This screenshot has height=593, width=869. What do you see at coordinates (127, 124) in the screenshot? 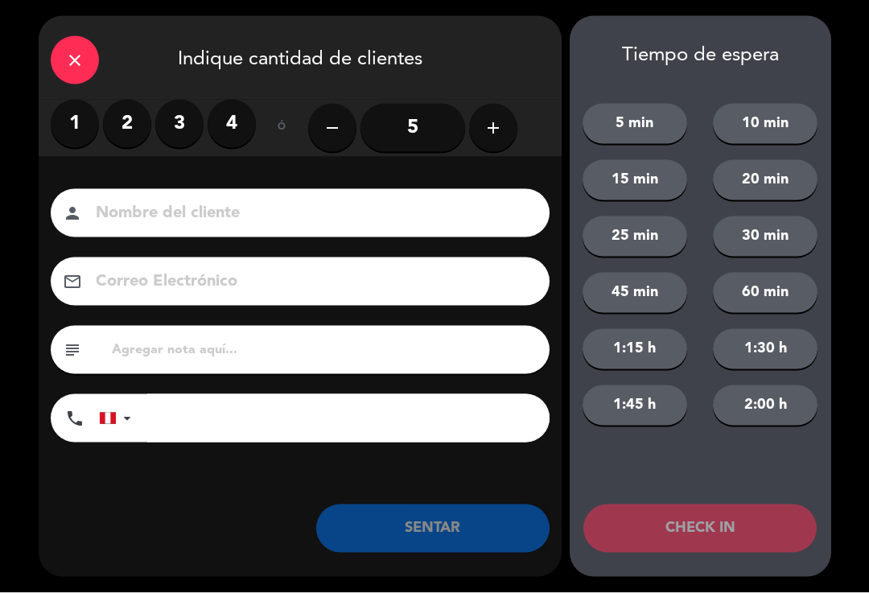
I see `label: 2` at bounding box center [127, 124].